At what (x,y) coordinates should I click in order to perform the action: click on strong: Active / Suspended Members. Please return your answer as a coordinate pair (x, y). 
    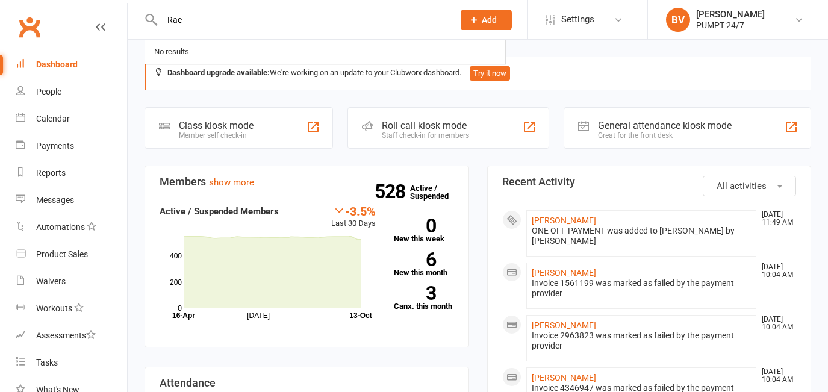
    Looking at the image, I should click on (219, 211).